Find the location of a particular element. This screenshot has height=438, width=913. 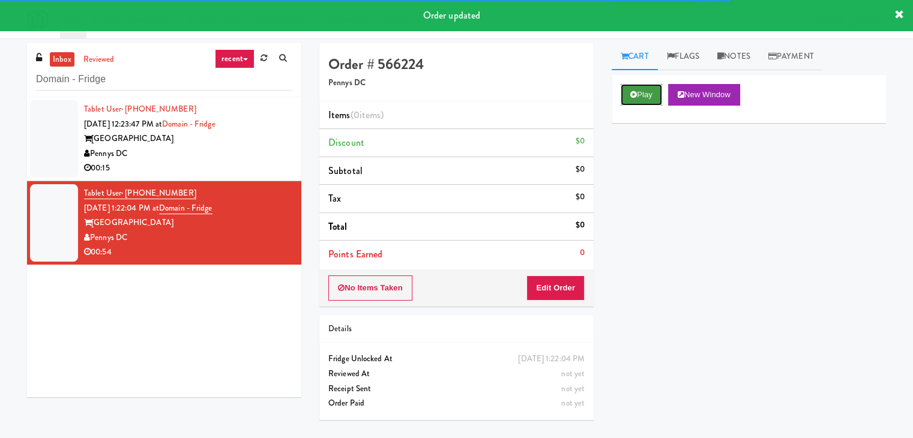

div: Details is located at coordinates (456, 329).